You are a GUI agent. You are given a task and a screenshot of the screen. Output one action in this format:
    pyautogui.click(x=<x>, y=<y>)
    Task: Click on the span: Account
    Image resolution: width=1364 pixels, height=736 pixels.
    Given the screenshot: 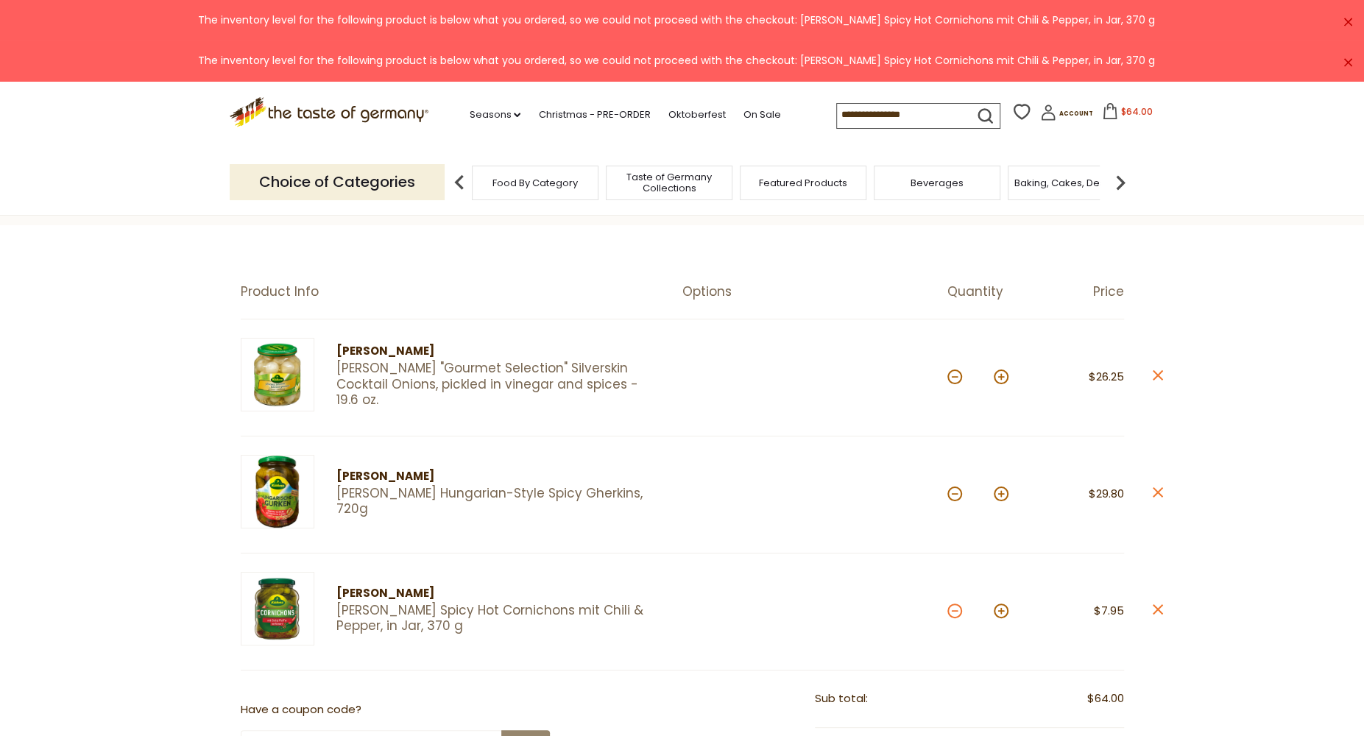 What is the action you would take?
    pyautogui.click(x=1076, y=113)
    